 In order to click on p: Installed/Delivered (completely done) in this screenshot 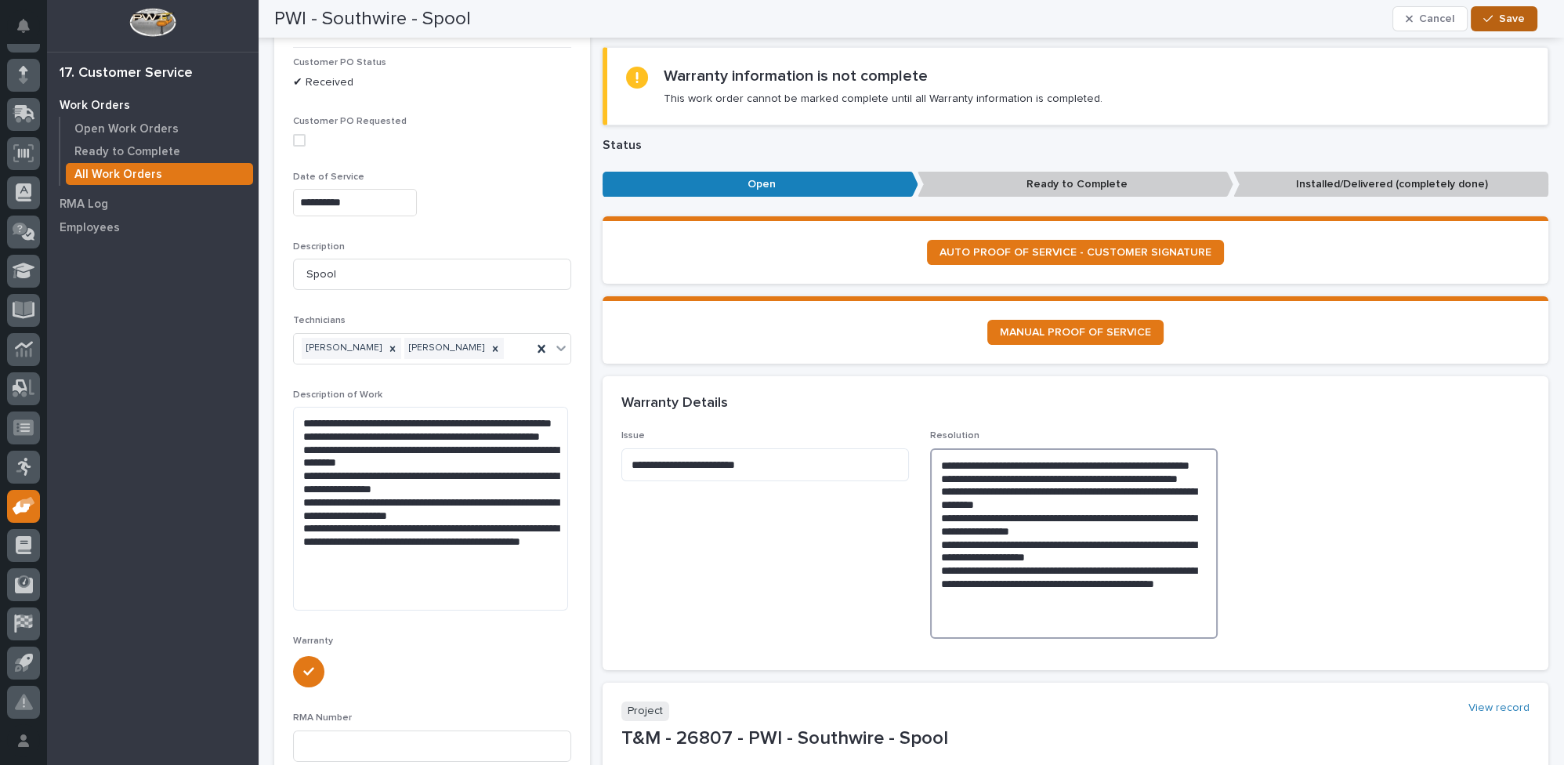, I will do `click(1391, 184)`.